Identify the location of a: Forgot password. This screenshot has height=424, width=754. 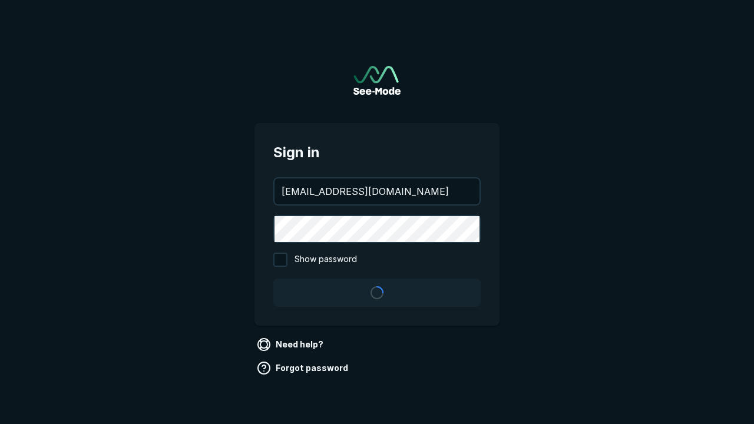
(304, 368).